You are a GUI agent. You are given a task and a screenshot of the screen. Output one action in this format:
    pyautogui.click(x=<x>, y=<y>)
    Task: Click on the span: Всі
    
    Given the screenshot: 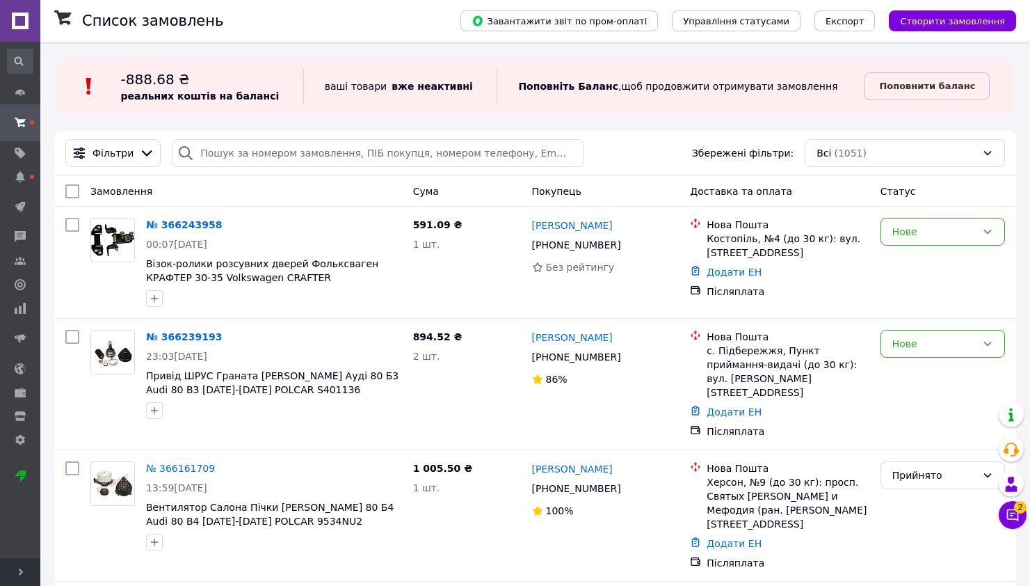 What is the action you would take?
    pyautogui.click(x=823, y=153)
    